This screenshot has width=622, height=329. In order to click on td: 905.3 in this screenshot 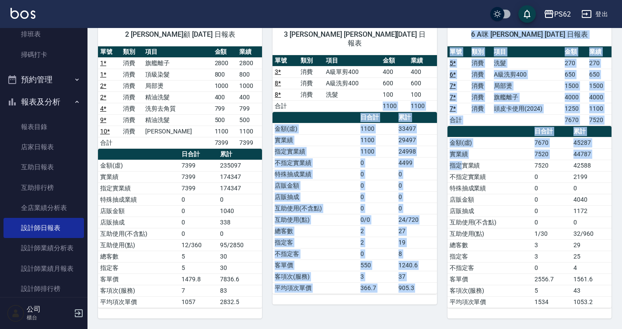, I will do `click(416, 288)`.